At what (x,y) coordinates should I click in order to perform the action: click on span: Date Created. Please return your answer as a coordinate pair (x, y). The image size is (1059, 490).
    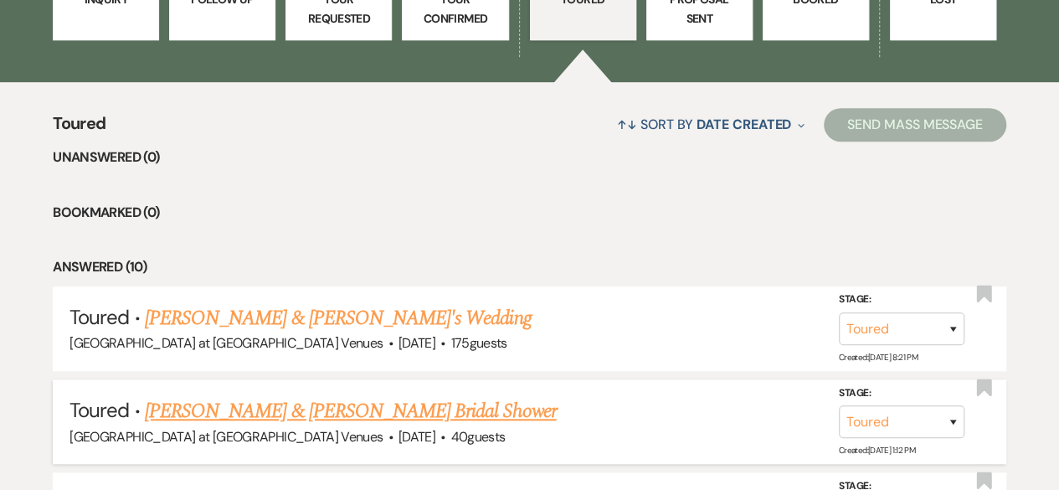
    Looking at the image, I should click on (744, 124).